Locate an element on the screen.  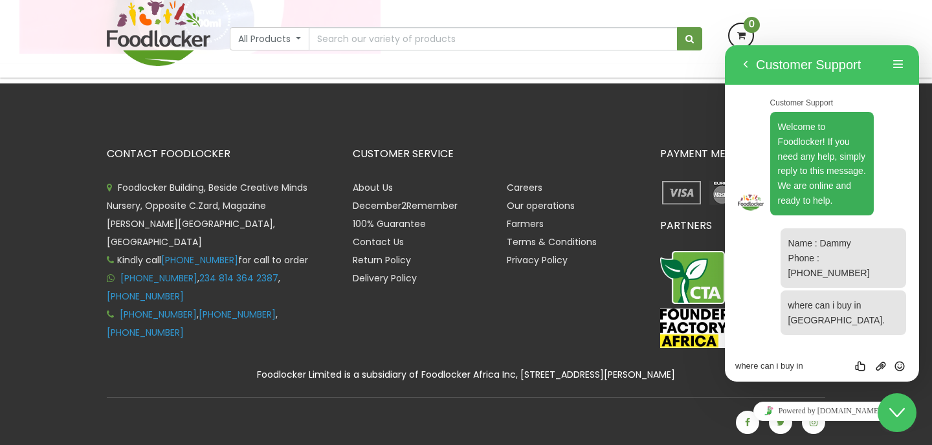
a: About Us is located at coordinates (373, 188).